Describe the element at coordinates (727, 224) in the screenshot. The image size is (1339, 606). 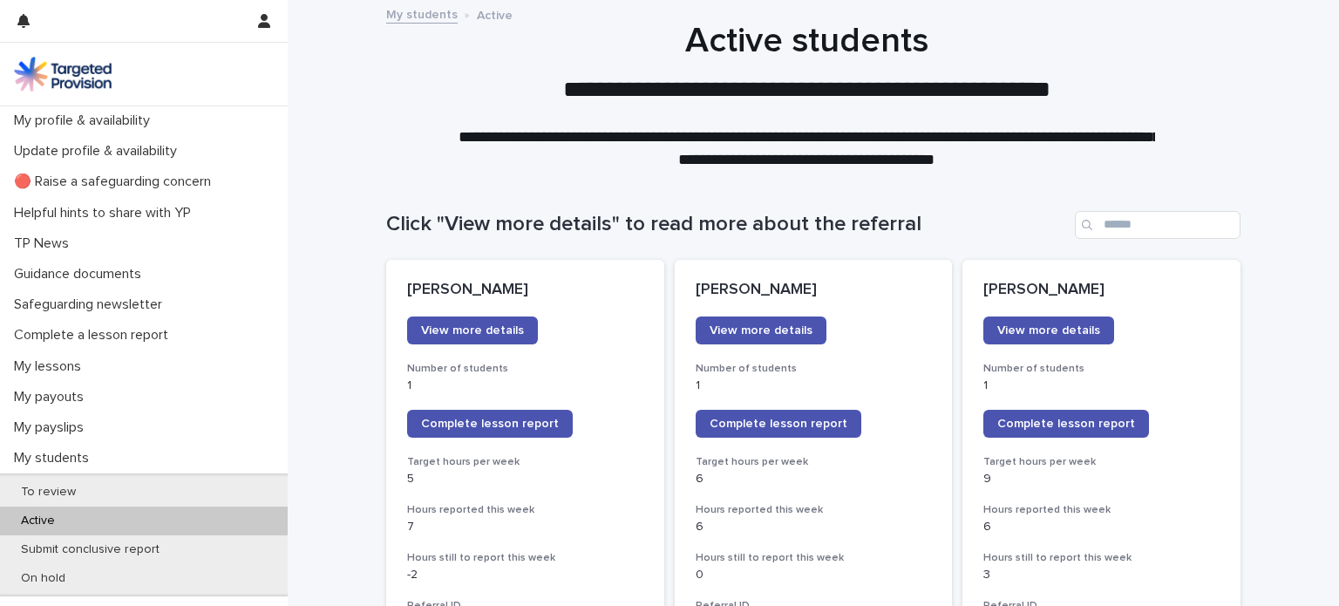
I see `h1: Click "View more details" to read more about the referral` at that location.